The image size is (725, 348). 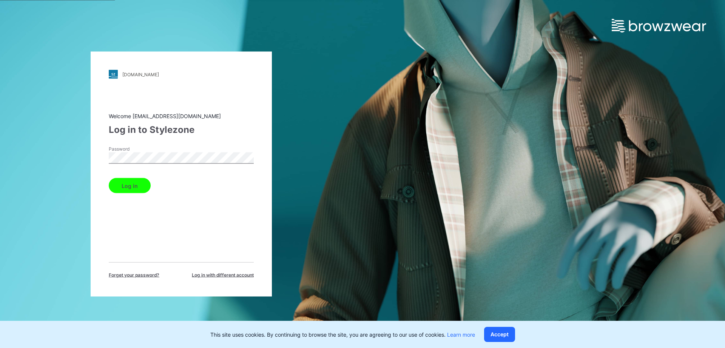 I want to click on span: Forget your password?, so click(x=134, y=275).